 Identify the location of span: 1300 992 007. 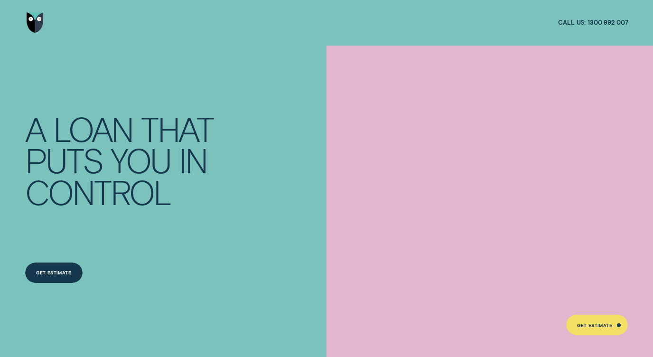
(608, 22).